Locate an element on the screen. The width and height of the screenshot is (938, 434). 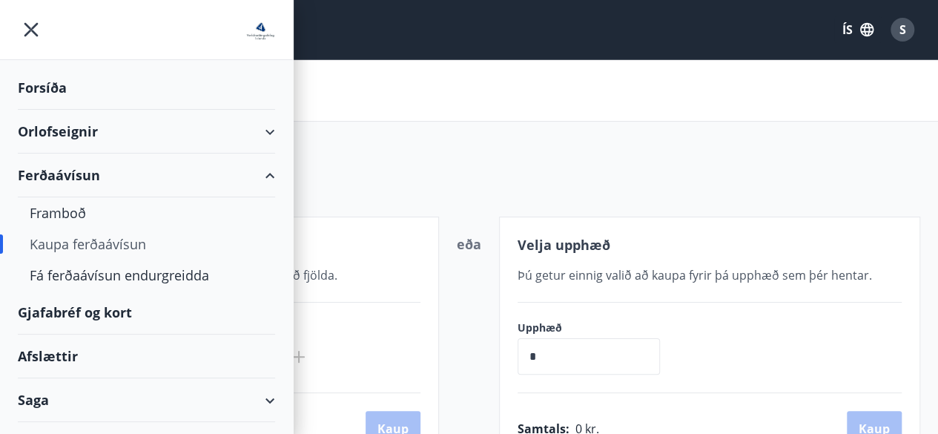
div: Ferðaávísun is located at coordinates (146, 175).